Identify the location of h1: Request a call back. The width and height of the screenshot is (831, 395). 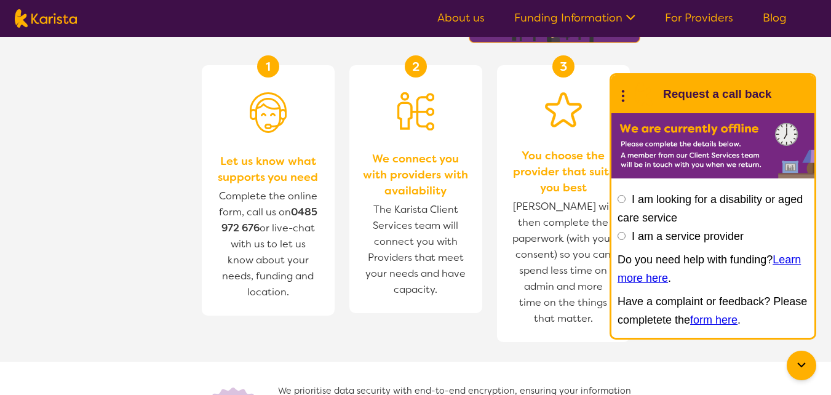
(717, 94).